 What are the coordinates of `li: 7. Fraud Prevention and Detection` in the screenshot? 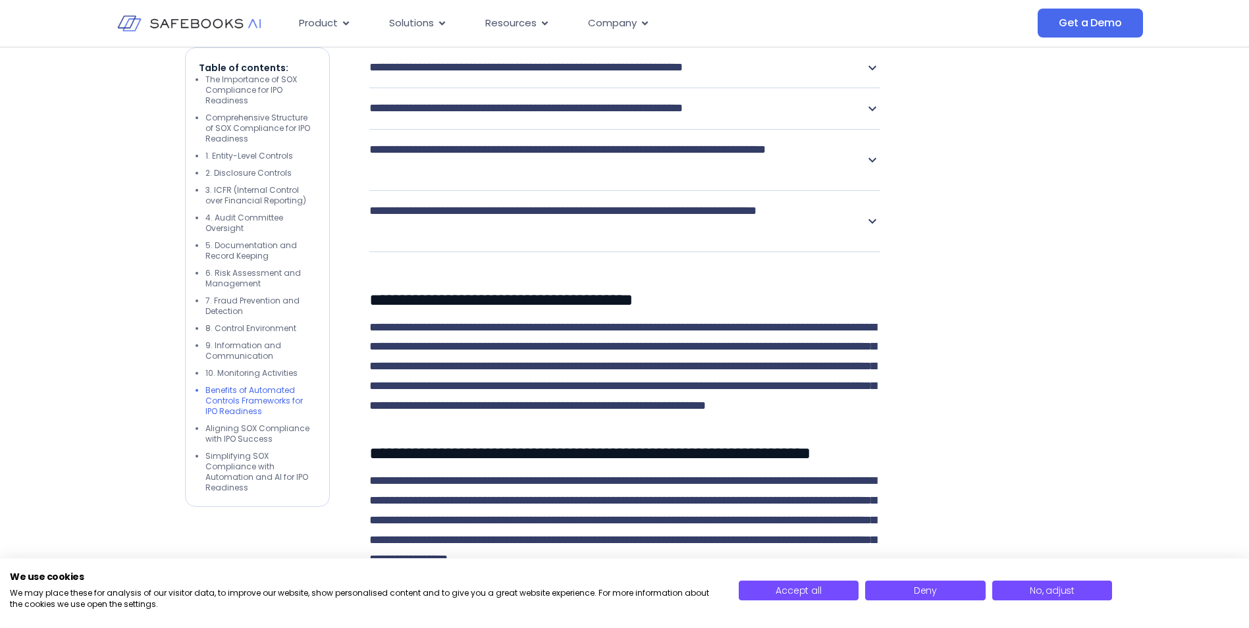 It's located at (261, 306).